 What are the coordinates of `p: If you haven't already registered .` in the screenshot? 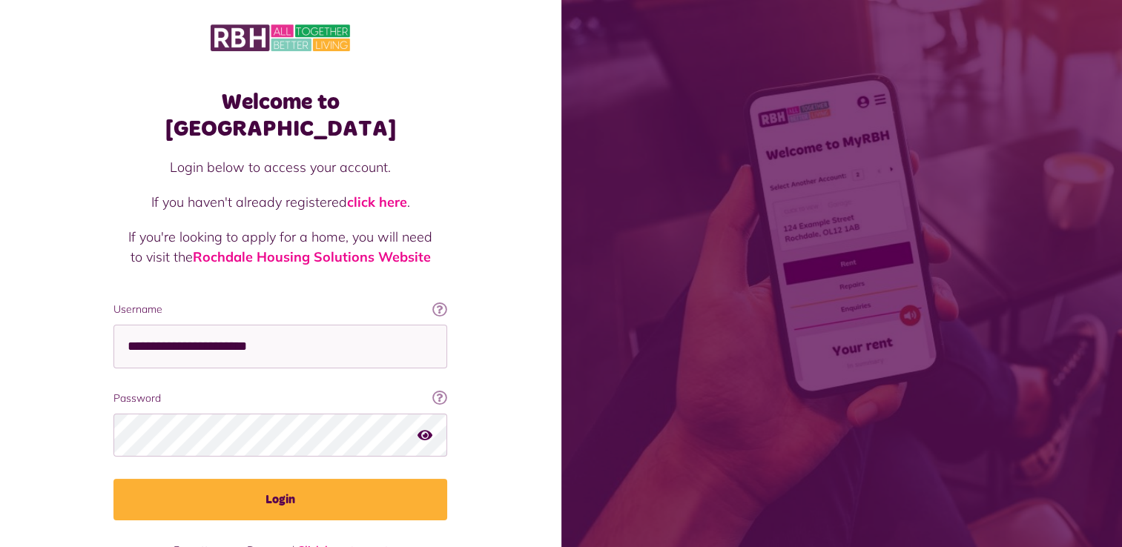 It's located at (280, 202).